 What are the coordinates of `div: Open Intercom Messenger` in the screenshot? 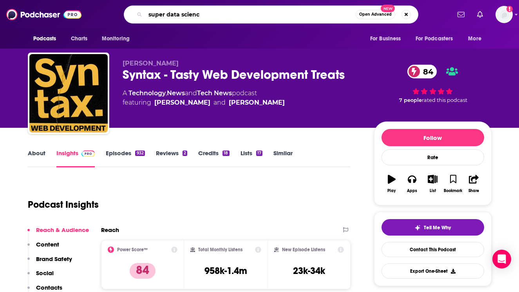 It's located at (502, 259).